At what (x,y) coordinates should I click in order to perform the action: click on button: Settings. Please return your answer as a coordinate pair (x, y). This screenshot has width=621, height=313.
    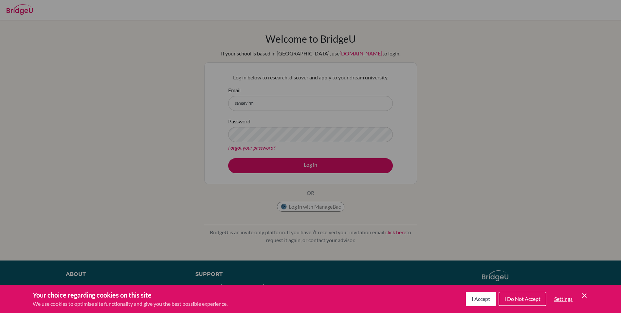
    Looking at the image, I should click on (564, 298).